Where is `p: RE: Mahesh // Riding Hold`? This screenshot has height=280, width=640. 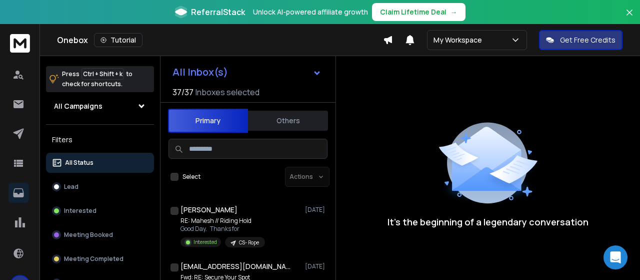 p: RE: Mahesh // Riding Hold is located at coordinates (223, 221).